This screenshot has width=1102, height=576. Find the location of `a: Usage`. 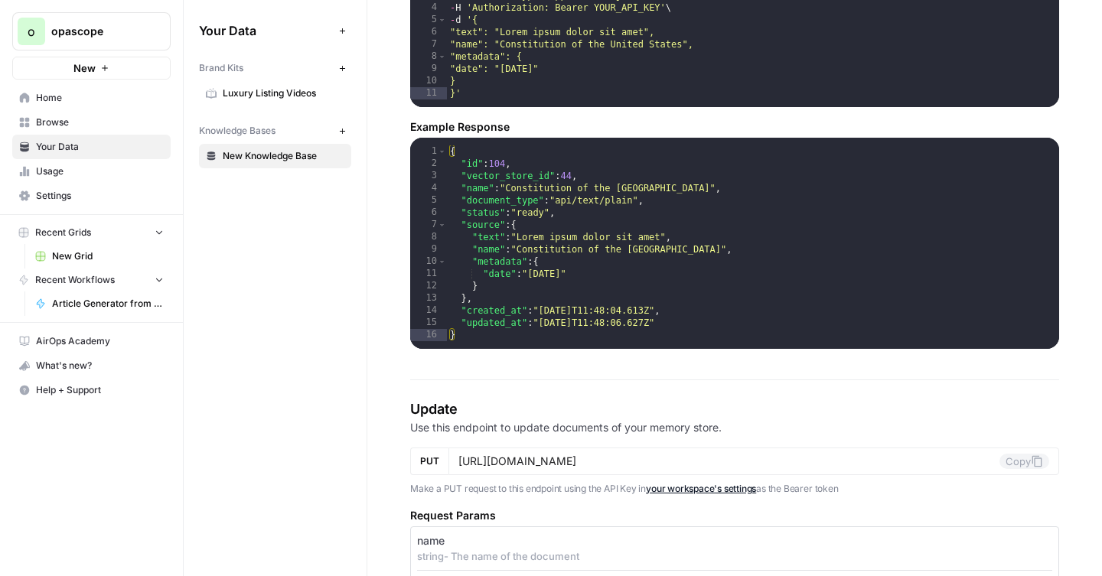

a: Usage is located at coordinates (91, 171).